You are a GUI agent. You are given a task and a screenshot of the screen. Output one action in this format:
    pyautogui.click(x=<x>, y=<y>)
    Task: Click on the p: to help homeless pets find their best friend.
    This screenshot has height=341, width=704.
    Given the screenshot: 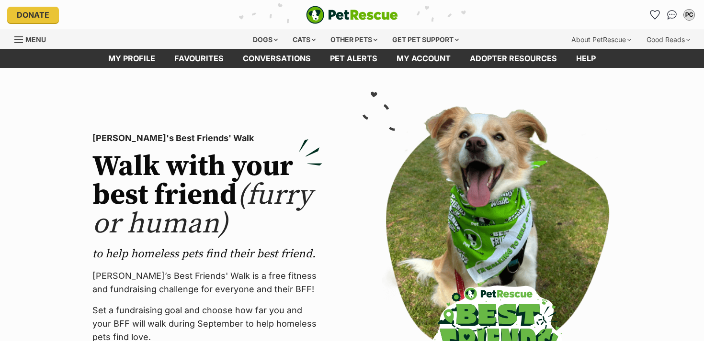 What is the action you would take?
    pyautogui.click(x=207, y=254)
    